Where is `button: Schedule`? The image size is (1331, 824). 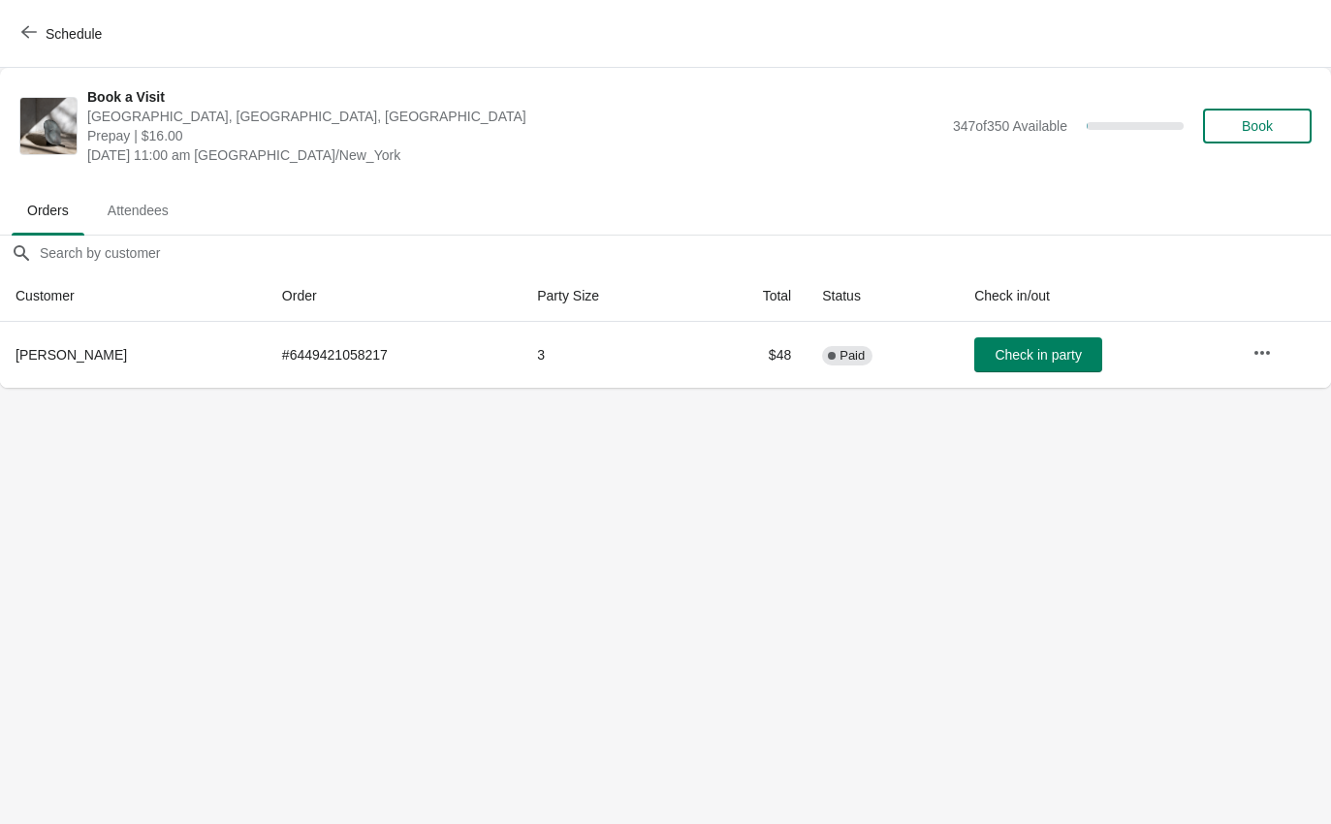 button: Schedule is located at coordinates (63, 34).